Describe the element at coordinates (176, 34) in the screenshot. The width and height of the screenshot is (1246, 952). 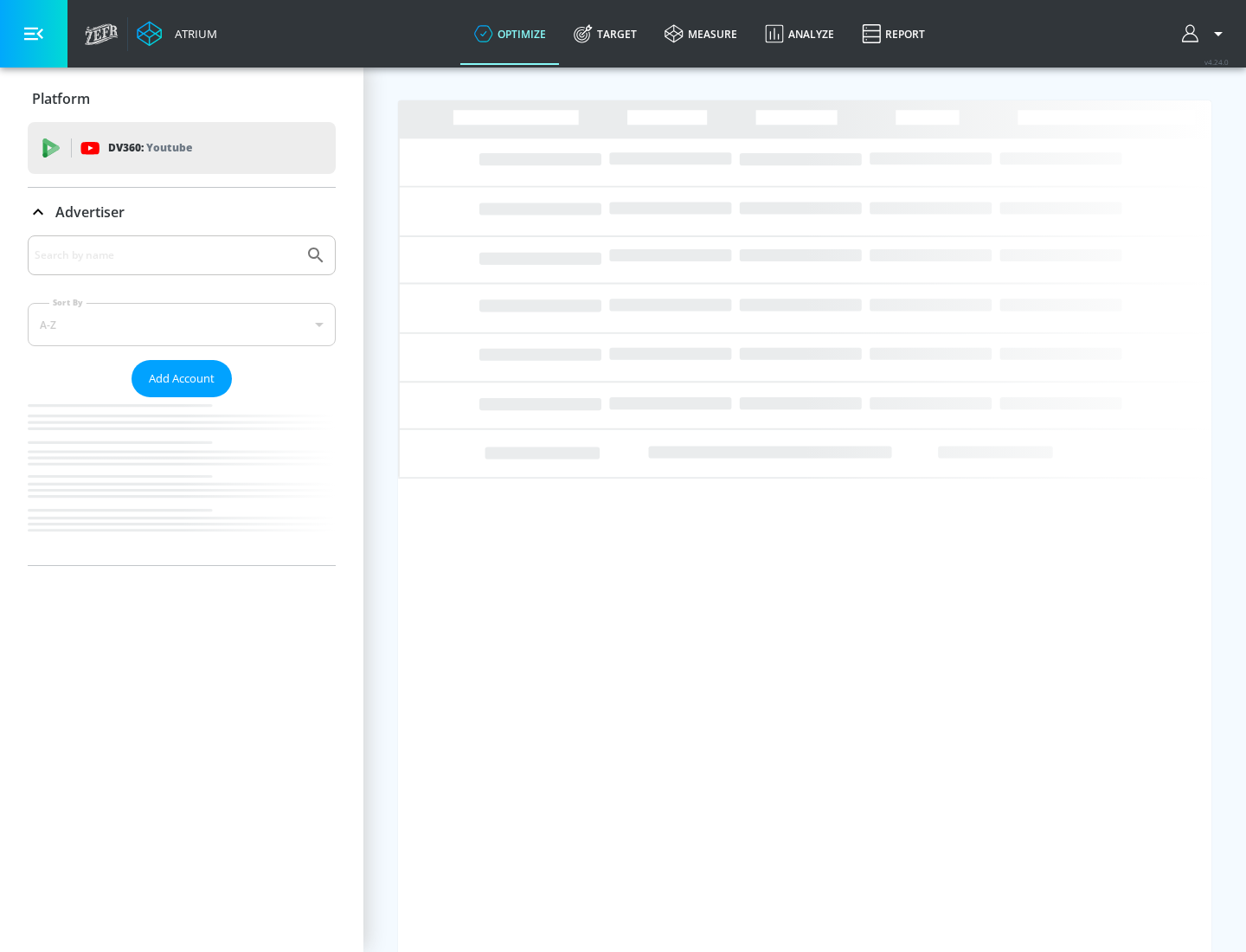
I see `a: Atrium` at that location.